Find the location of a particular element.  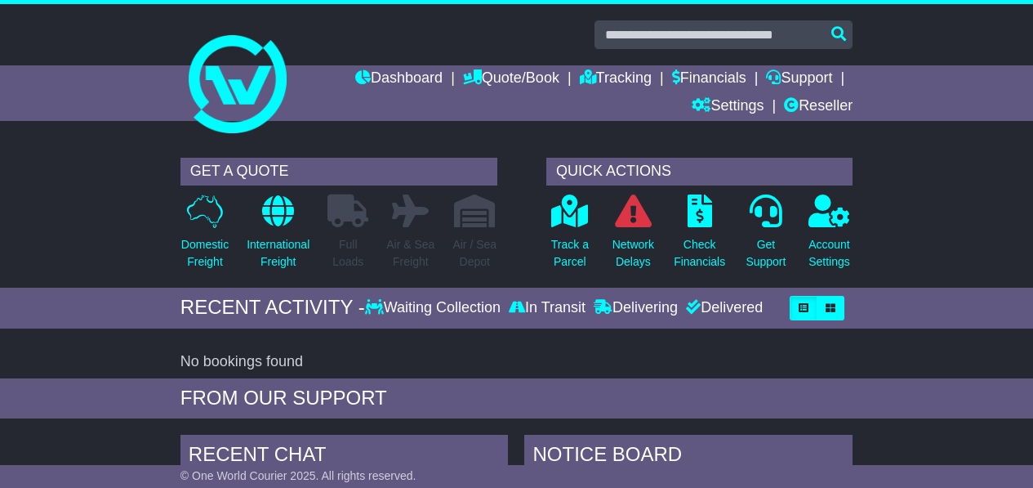

div: GET A QUOTE is located at coordinates (339, 172).